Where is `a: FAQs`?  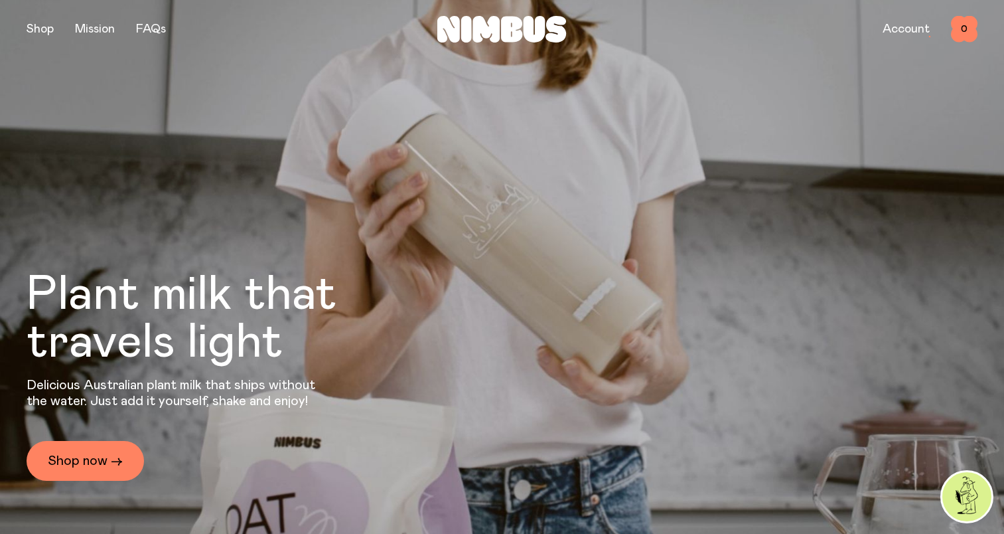 a: FAQs is located at coordinates (151, 29).